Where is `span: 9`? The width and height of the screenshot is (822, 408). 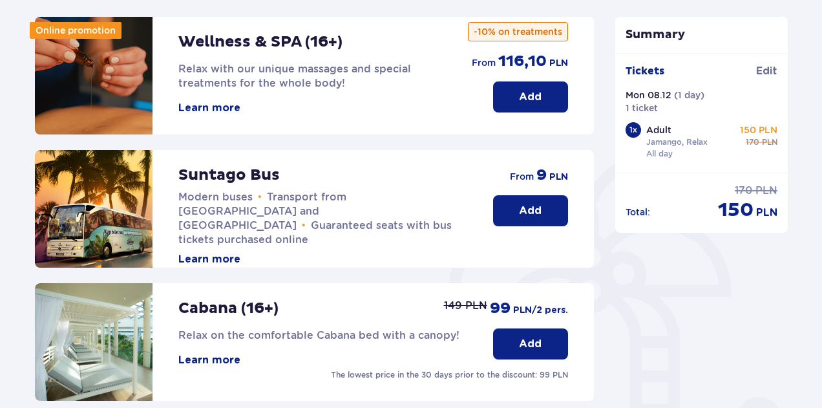
span: 9 is located at coordinates (542, 175).